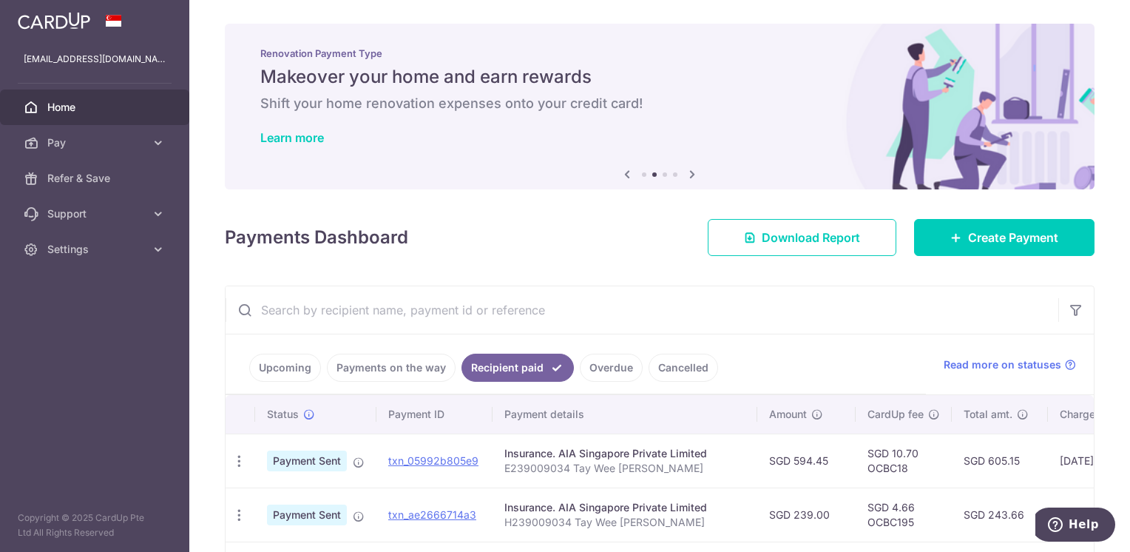  I want to click on a: txn_05992b805e9, so click(433, 460).